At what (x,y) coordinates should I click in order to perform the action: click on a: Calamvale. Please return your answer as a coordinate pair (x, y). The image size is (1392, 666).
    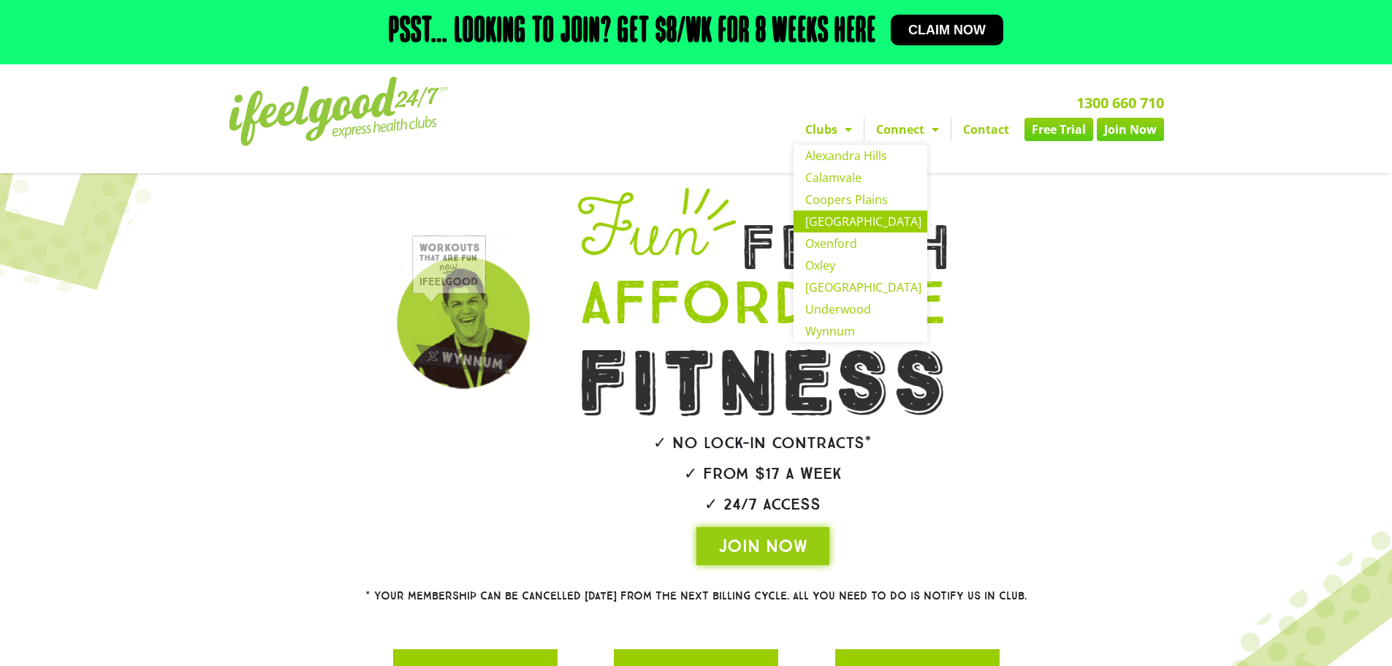
    Looking at the image, I should click on (860, 178).